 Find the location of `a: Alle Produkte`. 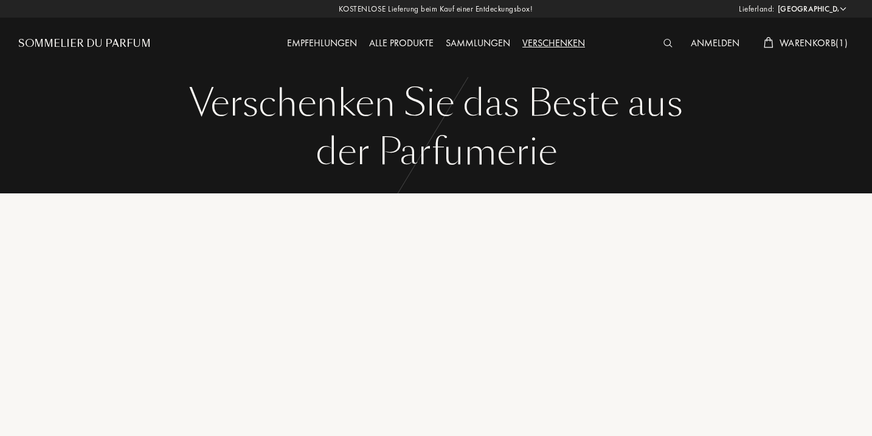

a: Alle Produkte is located at coordinates (402, 43).